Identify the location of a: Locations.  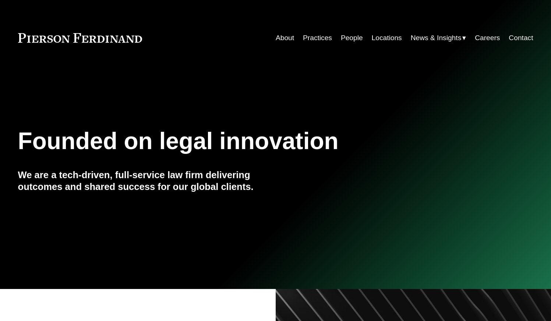
(387, 38).